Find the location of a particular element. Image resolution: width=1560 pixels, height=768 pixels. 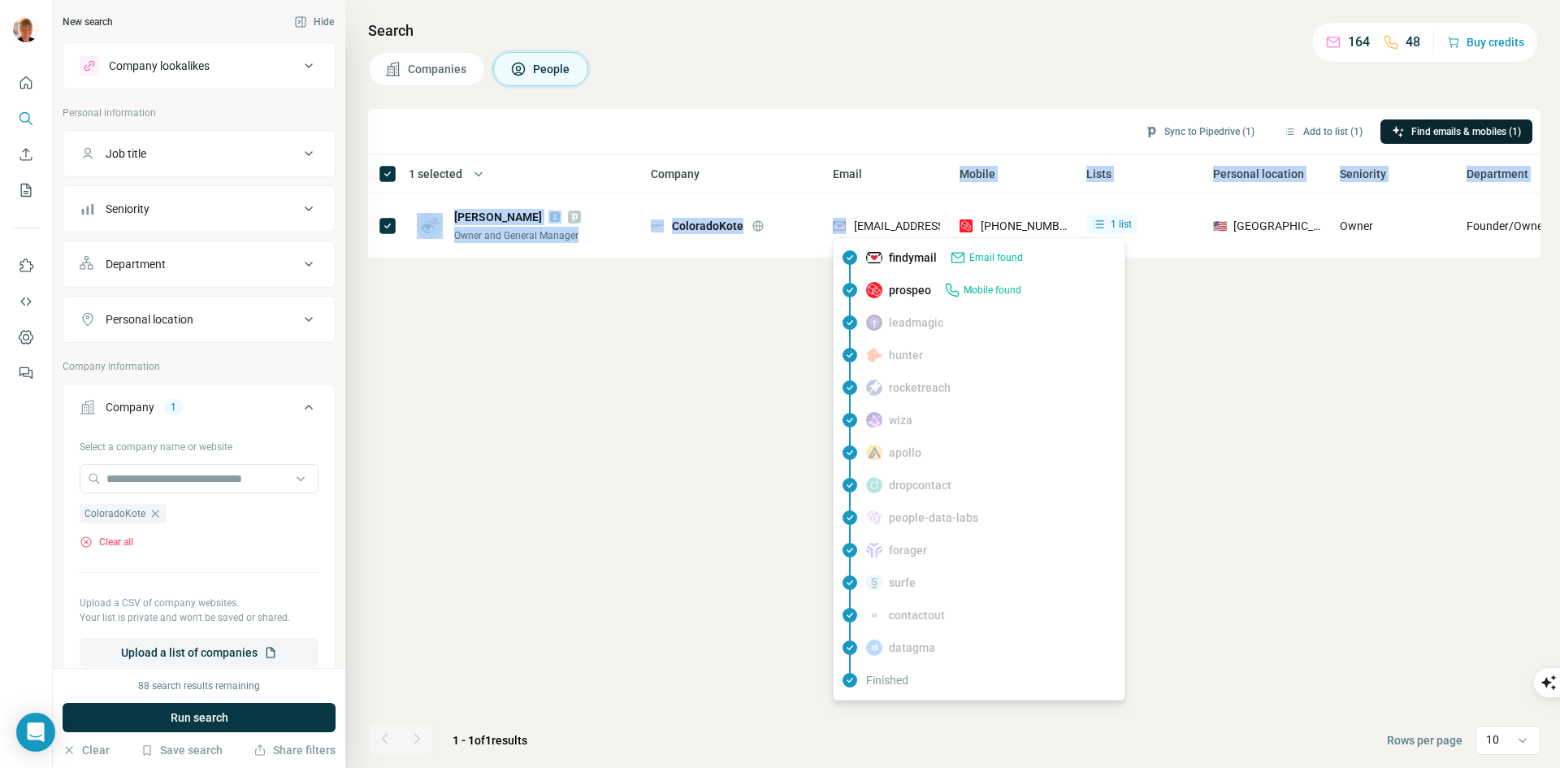

span: findymail is located at coordinates (912, 257).